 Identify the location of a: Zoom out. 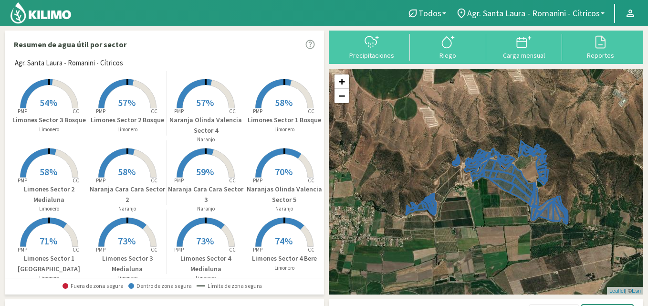
(342, 96).